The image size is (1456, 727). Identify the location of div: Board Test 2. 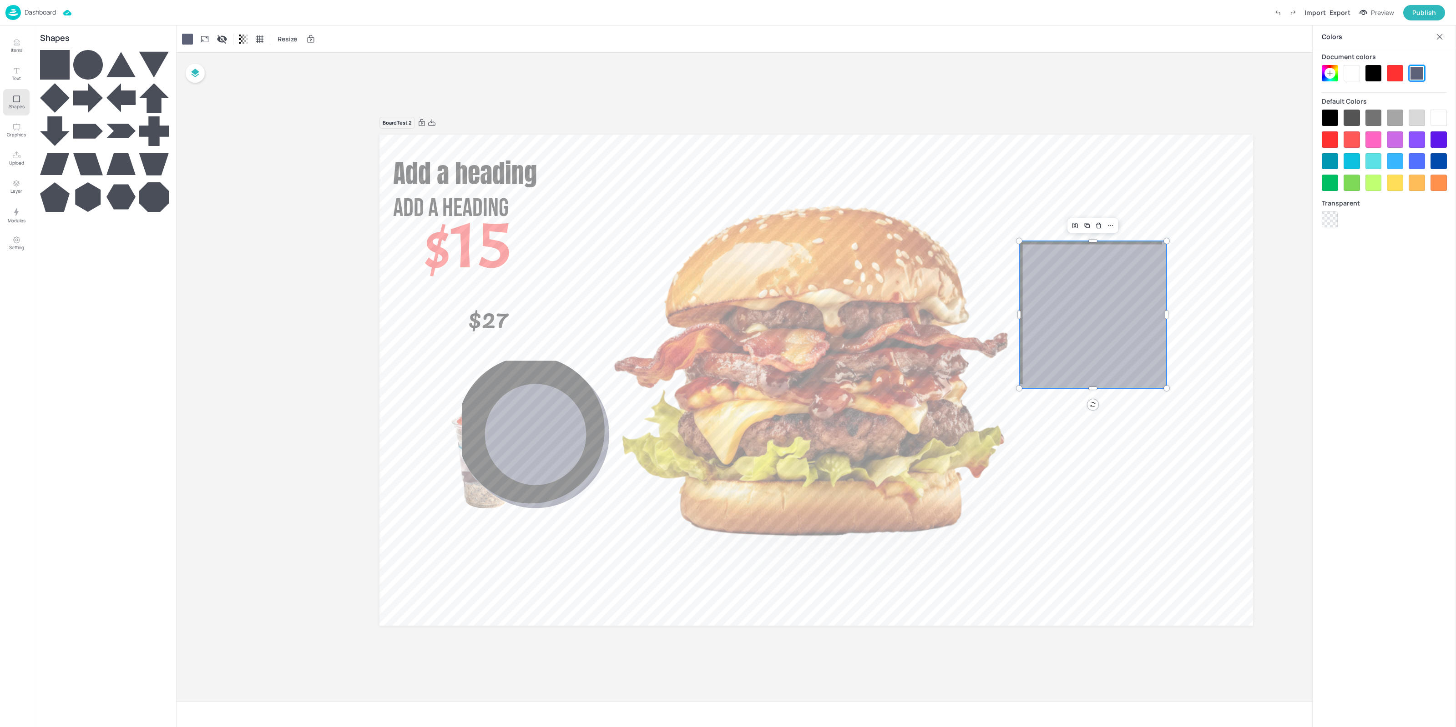
(397, 123).